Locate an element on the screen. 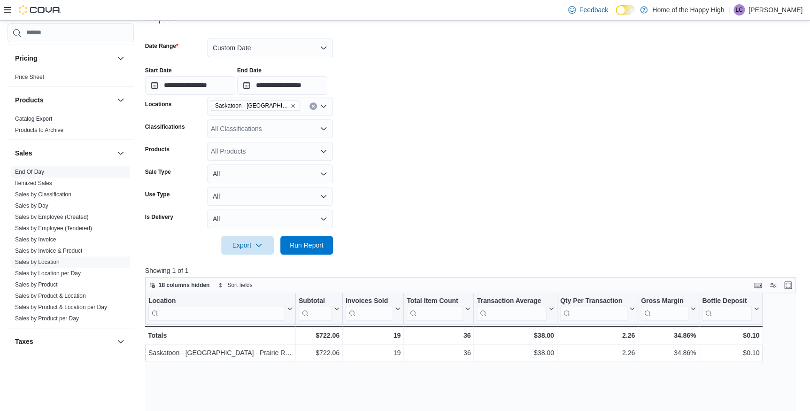 Image resolution: width=810 pixels, height=411 pixels. span: Sales by Day is located at coordinates (31, 206).